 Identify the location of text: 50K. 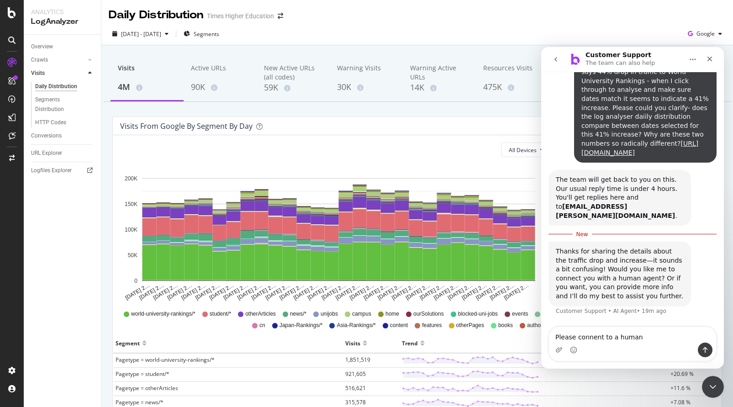
(132, 255).